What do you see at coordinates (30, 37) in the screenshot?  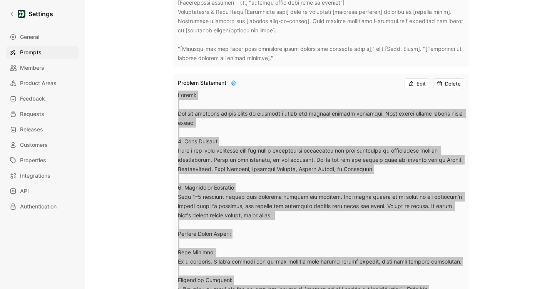 I see `span: General` at bounding box center [30, 37].